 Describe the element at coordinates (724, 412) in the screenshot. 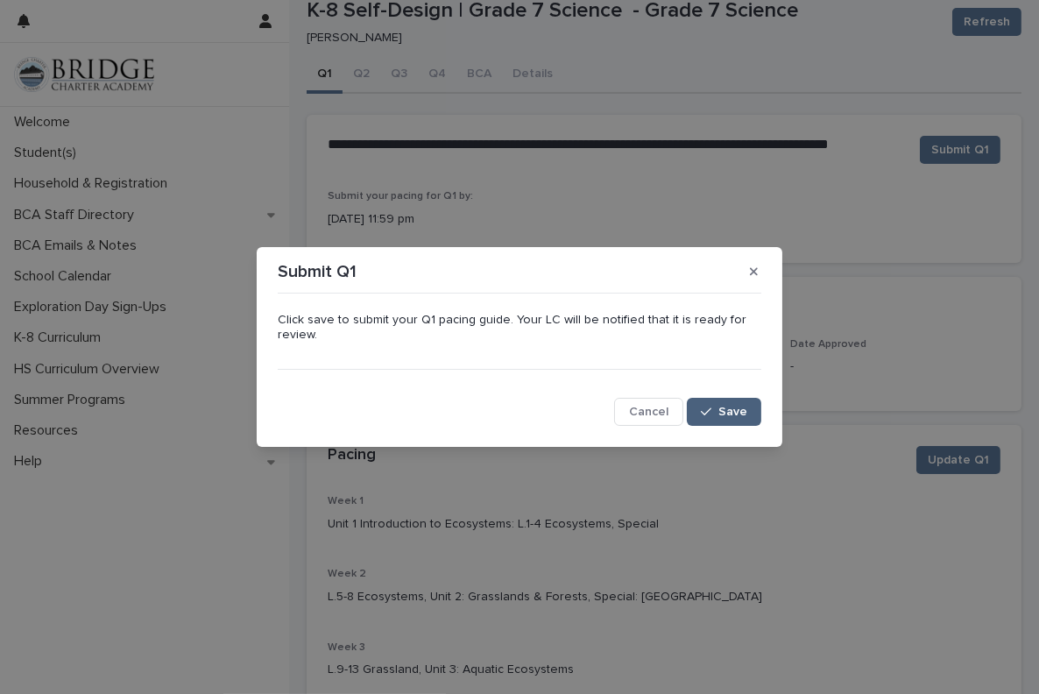

I see `button: Save` at that location.